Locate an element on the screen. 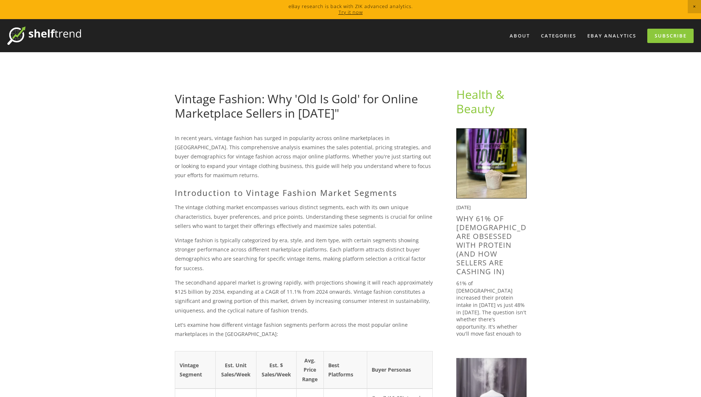 This screenshot has width=701, height=397. a: Why 61% of Americans Are Obsessed With Protein (And How Sellers Are Cashing In) is located at coordinates (491, 163).